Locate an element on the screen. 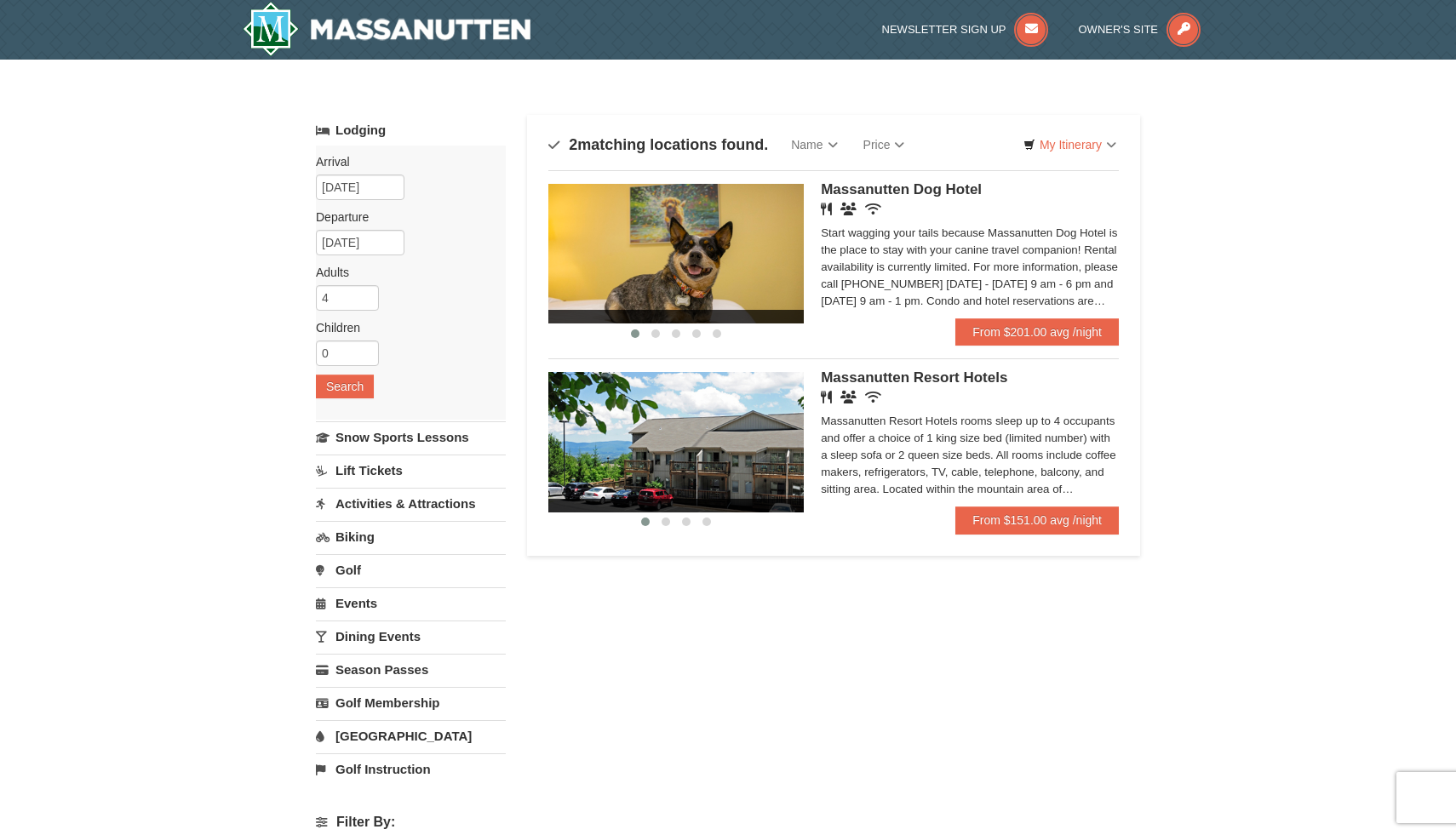 Image resolution: width=1456 pixels, height=835 pixels. a: Name is located at coordinates (814, 145).